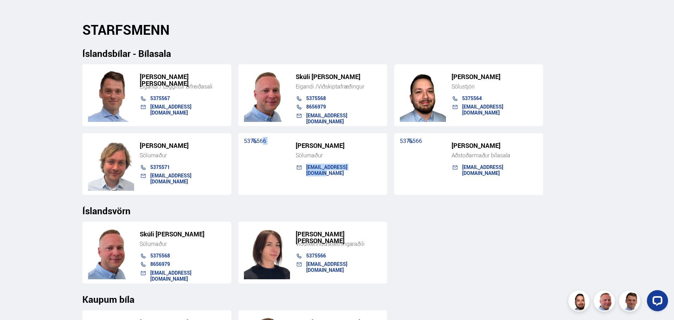 This screenshot has width=674, height=320. Describe the element at coordinates (337, 300) in the screenshot. I see `h3: Kaupum bíla` at that location.